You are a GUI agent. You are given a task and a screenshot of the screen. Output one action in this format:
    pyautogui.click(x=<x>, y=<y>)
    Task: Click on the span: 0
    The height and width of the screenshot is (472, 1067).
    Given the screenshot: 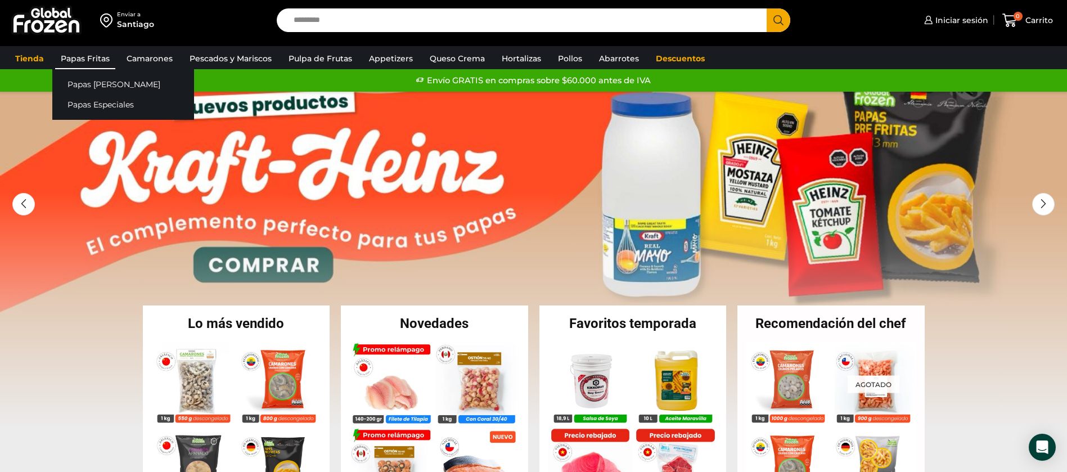 What is the action you would take?
    pyautogui.click(x=1018, y=16)
    